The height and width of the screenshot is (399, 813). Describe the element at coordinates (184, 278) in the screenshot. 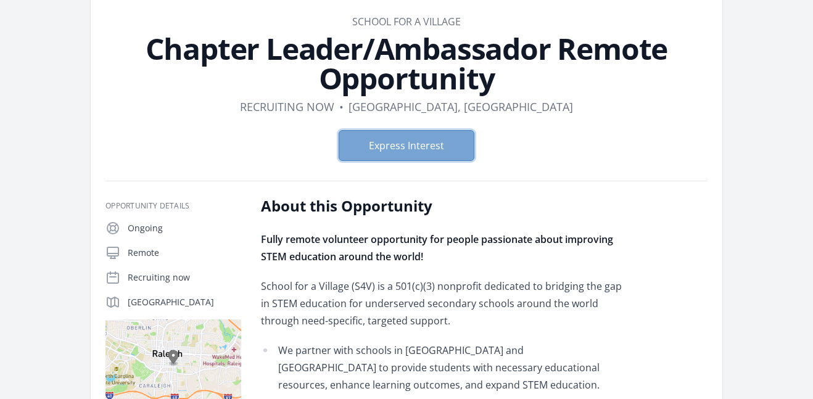

I see `p: Recruiting now` at that location.